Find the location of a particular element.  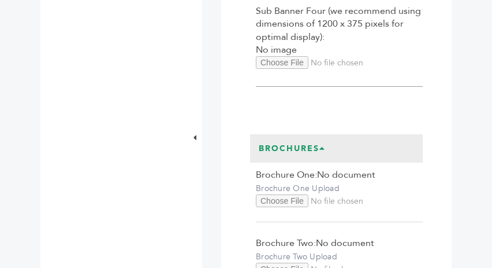

label: Brochure Two Upload is located at coordinates (297, 257).